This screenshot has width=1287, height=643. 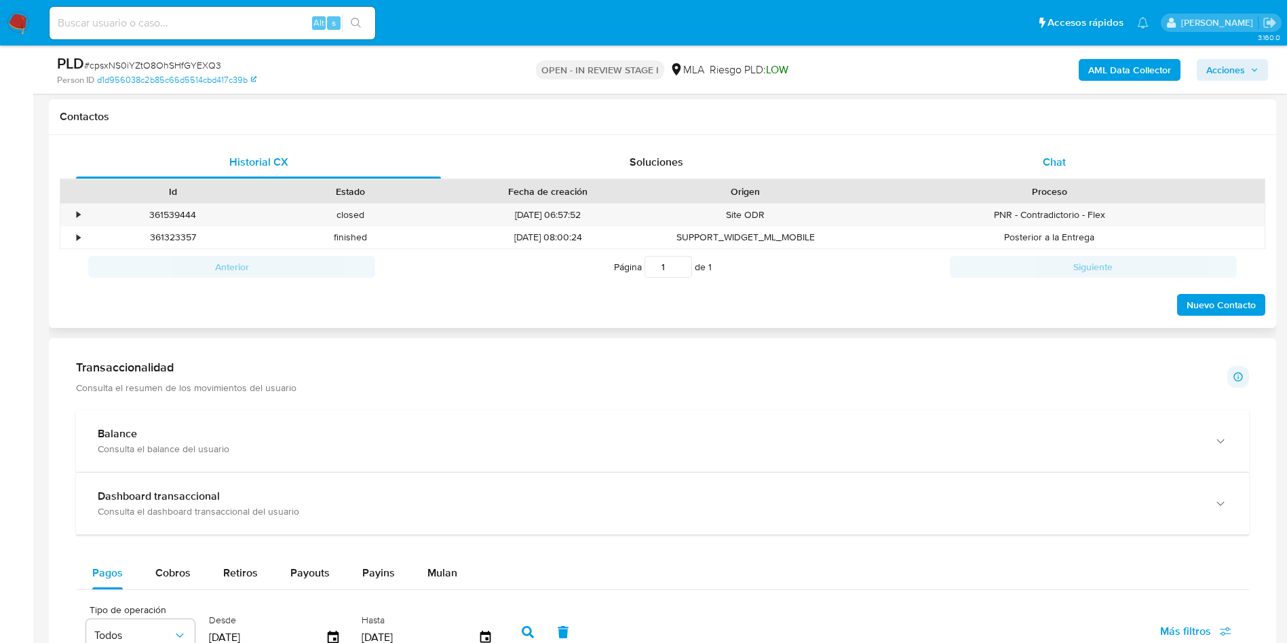 I want to click on span: Accesos rápidos, so click(x=1086, y=22).